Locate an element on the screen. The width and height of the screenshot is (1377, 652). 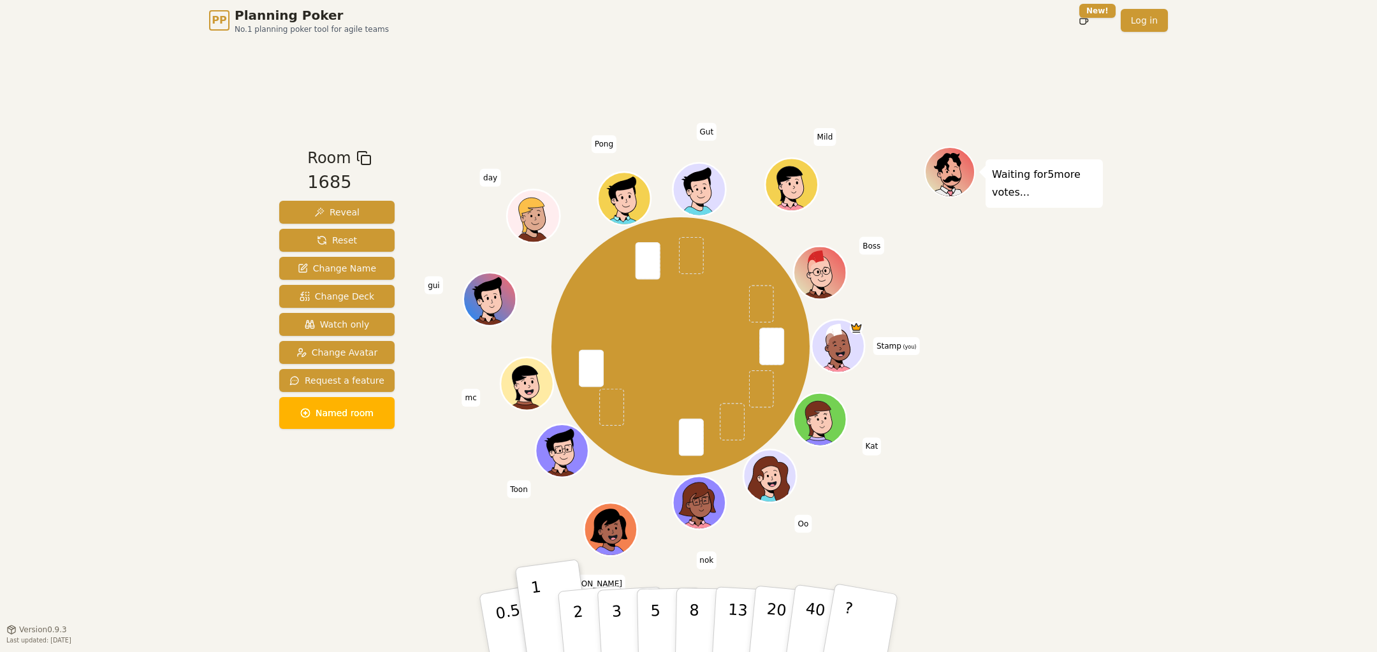
span: PP is located at coordinates (219, 20).